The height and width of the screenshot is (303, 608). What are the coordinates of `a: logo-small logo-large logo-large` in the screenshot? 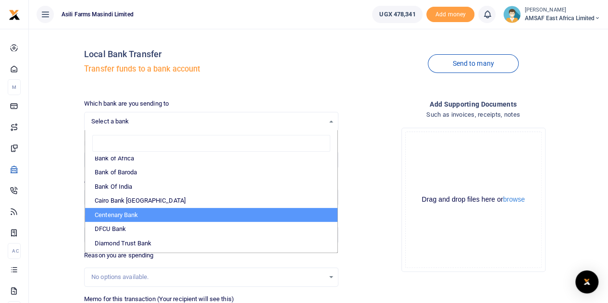 It's located at (14, 14).